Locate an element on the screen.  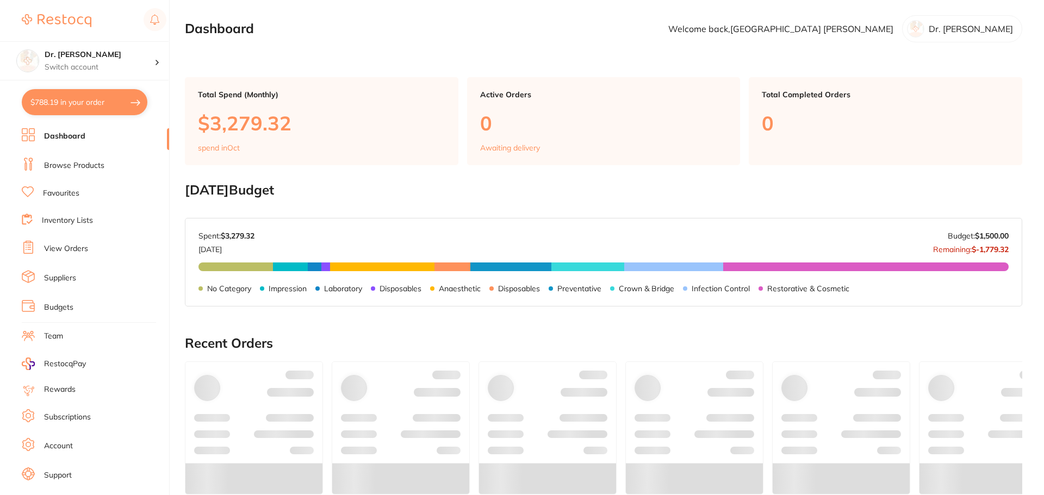
h2: Dashboard is located at coordinates (219, 29).